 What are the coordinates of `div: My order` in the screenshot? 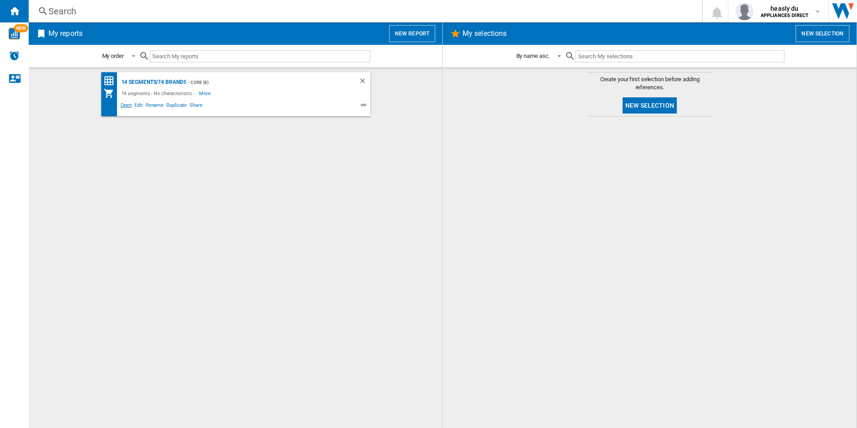 It's located at (113, 56).